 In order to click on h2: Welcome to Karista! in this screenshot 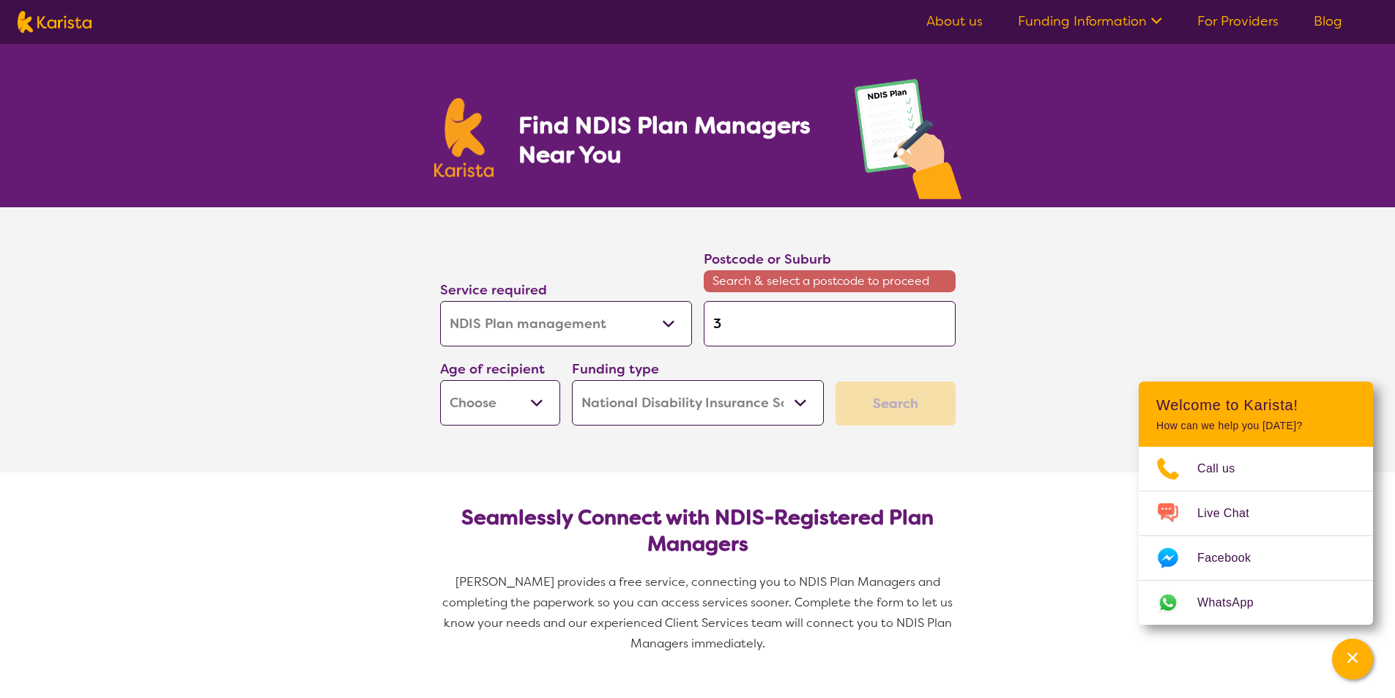, I will do `click(1256, 405)`.